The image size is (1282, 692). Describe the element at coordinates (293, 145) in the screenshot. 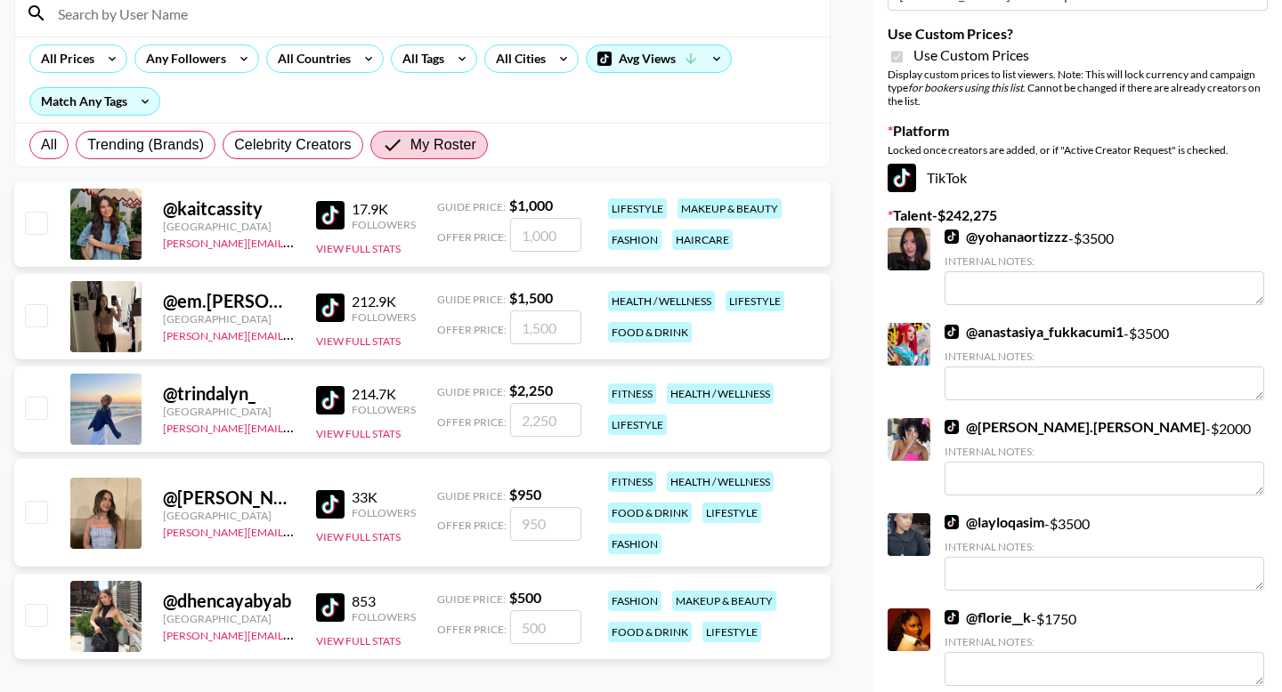

I see `span: Celebrity Creators` at that location.